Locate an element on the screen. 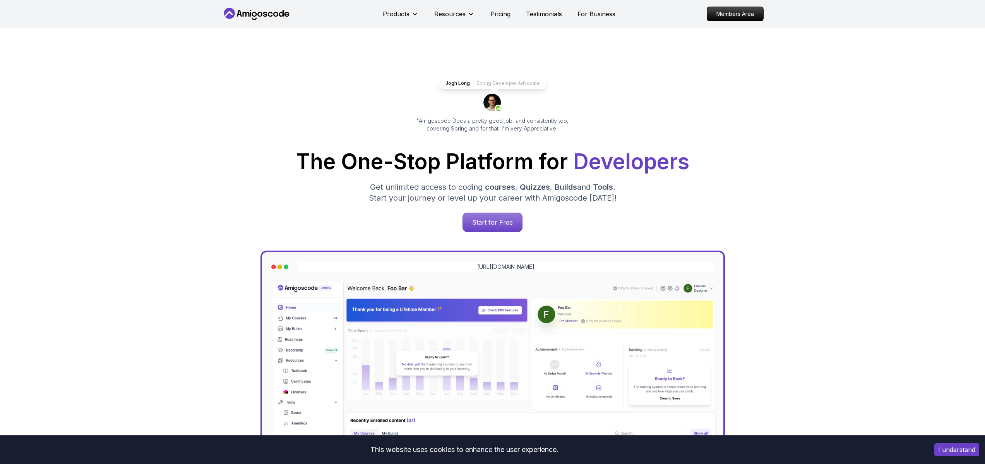 Image resolution: width=985 pixels, height=464 pixels. p: Pricing is located at coordinates (500, 14).